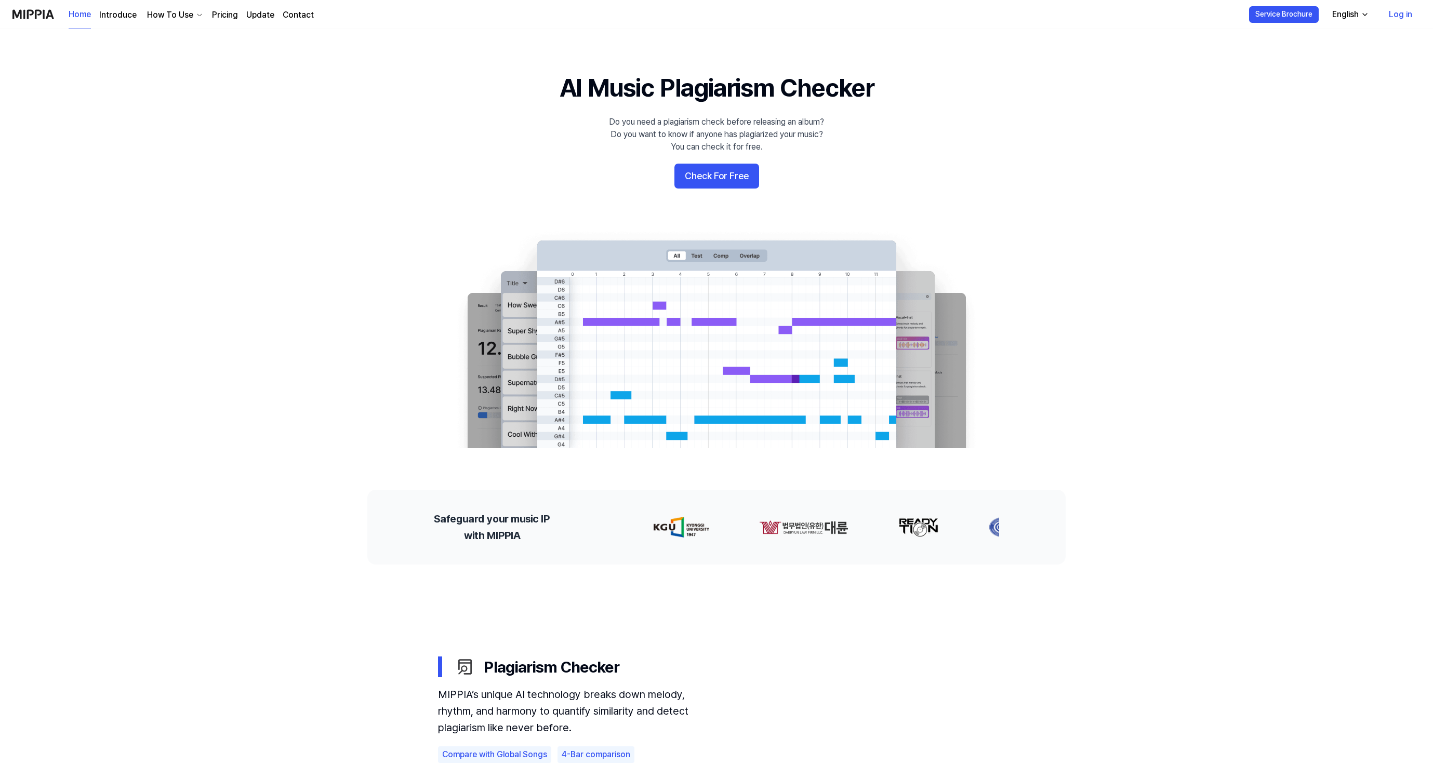 The width and height of the screenshot is (1433, 765). What do you see at coordinates (1005, 527) in the screenshot?
I see `img: partner-logo-3` at bounding box center [1005, 527].